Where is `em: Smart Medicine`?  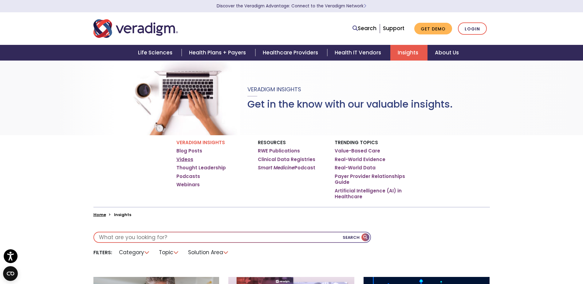 em: Smart Medicine is located at coordinates (276, 167).